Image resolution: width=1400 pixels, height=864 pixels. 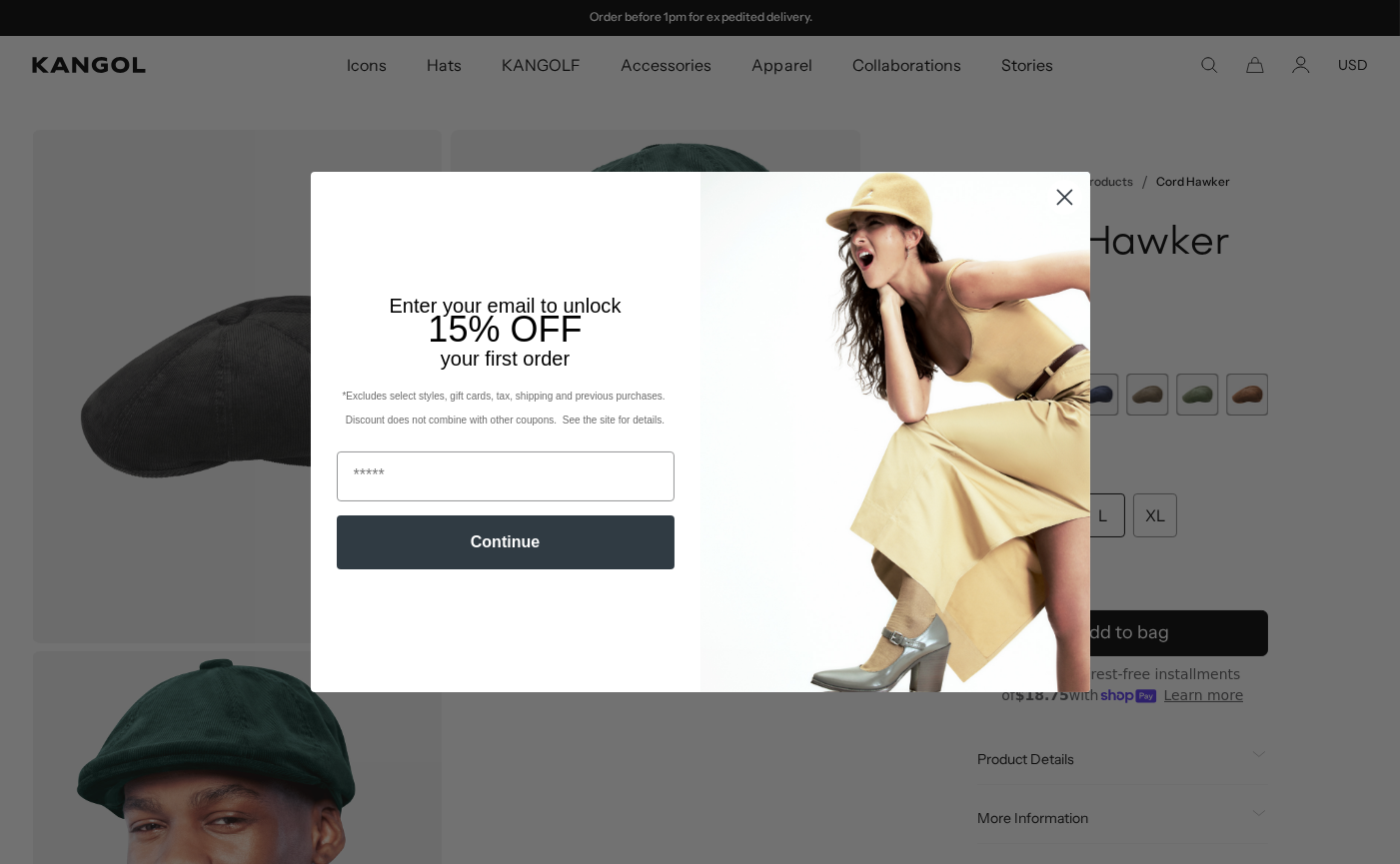 What do you see at coordinates (505, 306) in the screenshot?
I see `span: Enter your email to unlock` at bounding box center [505, 306].